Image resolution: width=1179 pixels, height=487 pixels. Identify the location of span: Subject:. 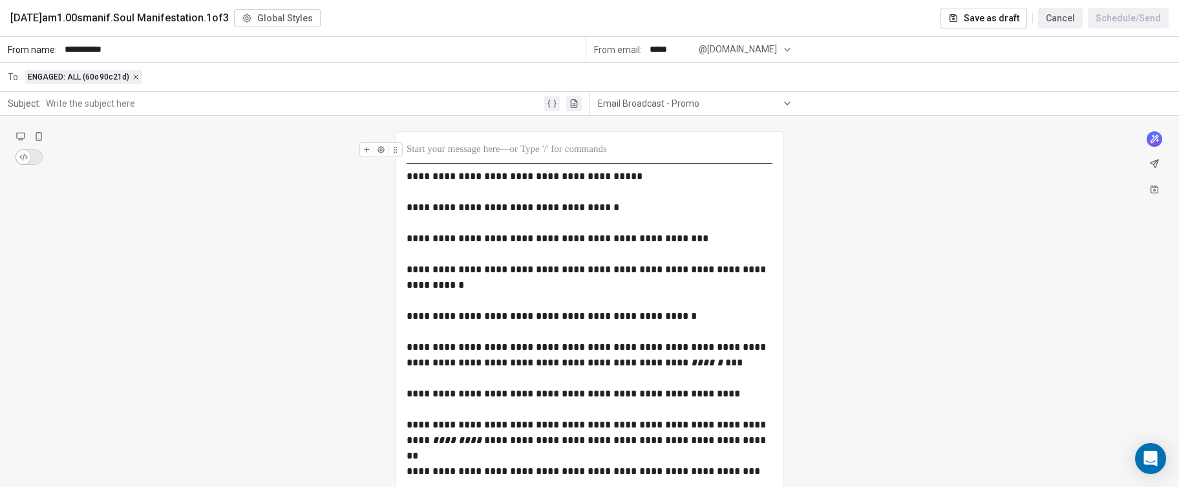
(24, 105).